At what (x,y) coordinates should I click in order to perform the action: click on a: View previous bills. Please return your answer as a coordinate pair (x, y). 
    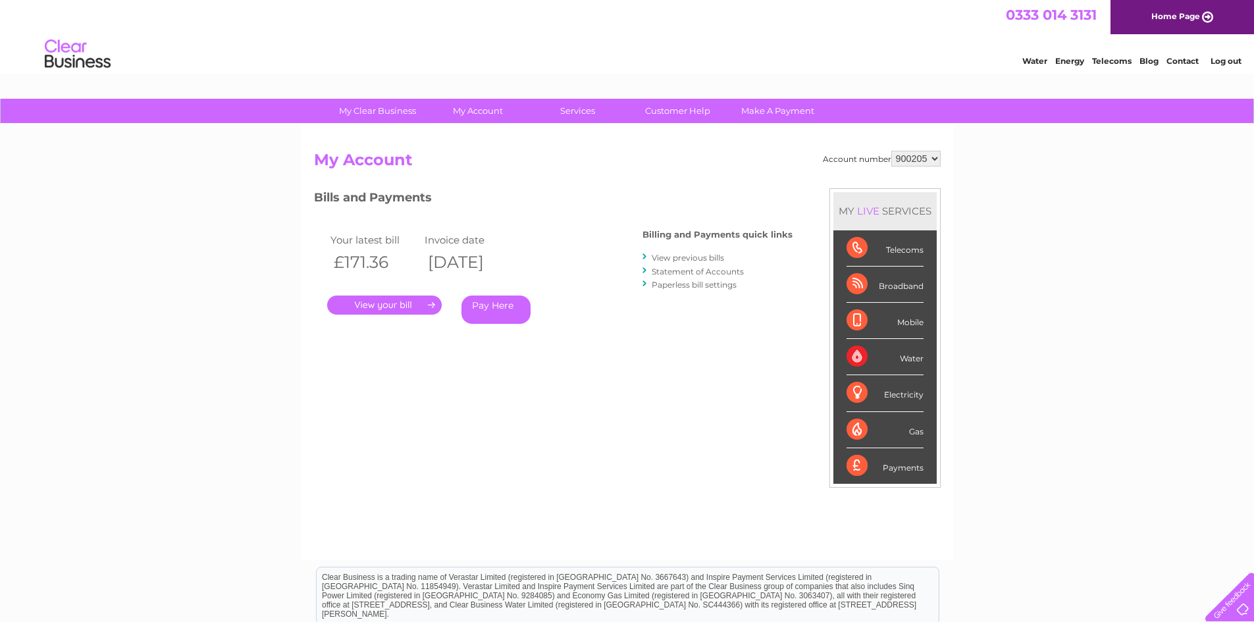
    Looking at the image, I should click on (688, 257).